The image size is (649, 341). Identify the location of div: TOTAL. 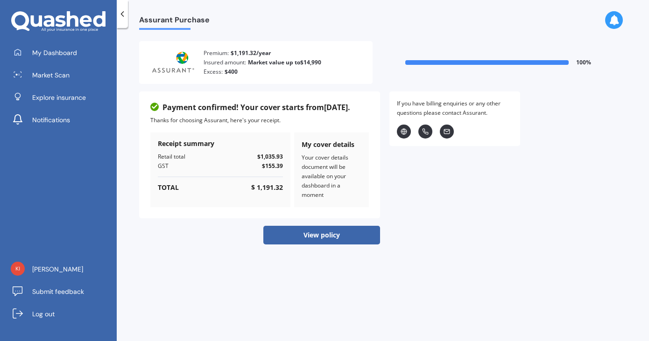
(168, 188).